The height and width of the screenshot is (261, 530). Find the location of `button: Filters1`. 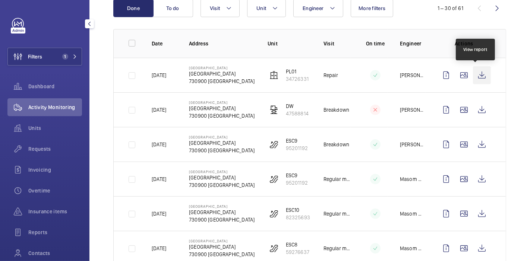

button: Filters1 is located at coordinates (45, 57).